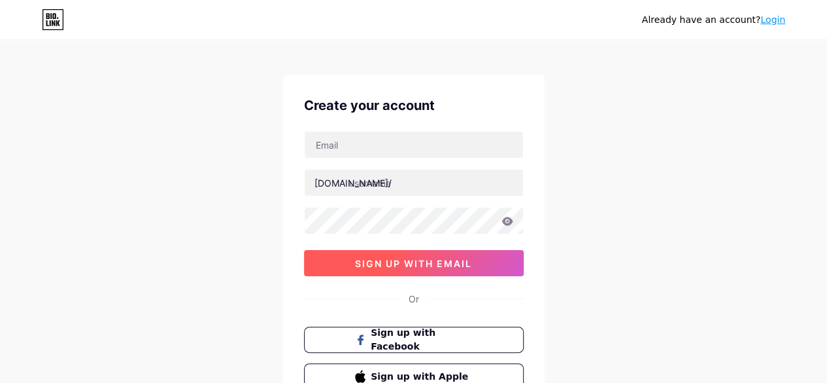  What do you see at coordinates (773, 20) in the screenshot?
I see `a: Login` at bounding box center [773, 20].